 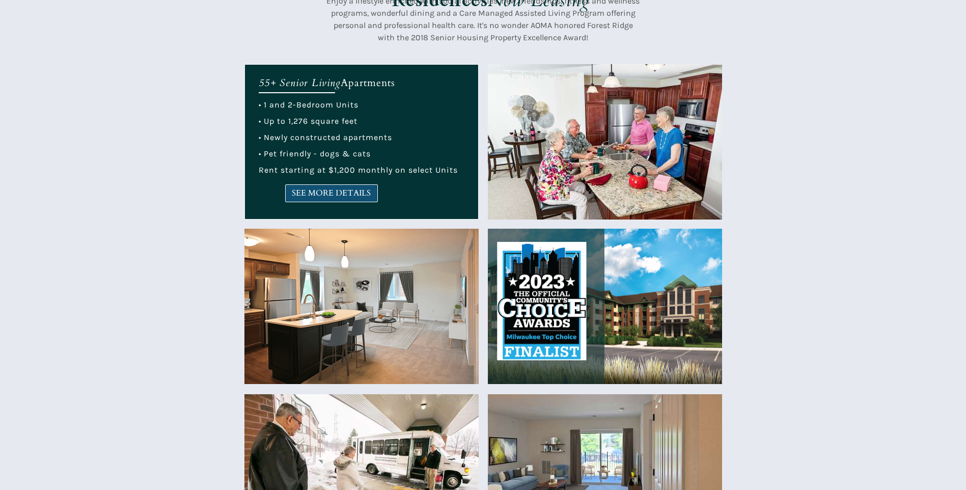 What do you see at coordinates (308, 121) in the screenshot?
I see `span: • Up to 1,276 square feet` at bounding box center [308, 121].